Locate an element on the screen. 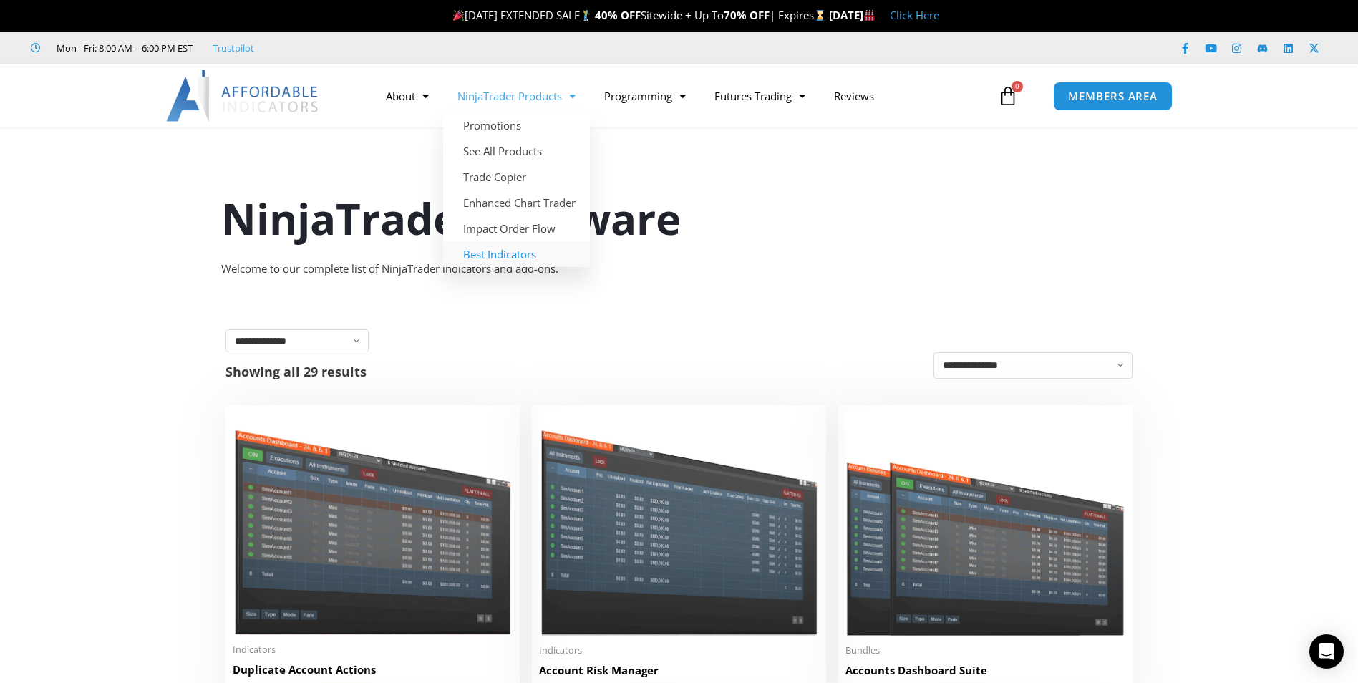 Image resolution: width=1358 pixels, height=683 pixels. a: See All Products is located at coordinates (516, 151).